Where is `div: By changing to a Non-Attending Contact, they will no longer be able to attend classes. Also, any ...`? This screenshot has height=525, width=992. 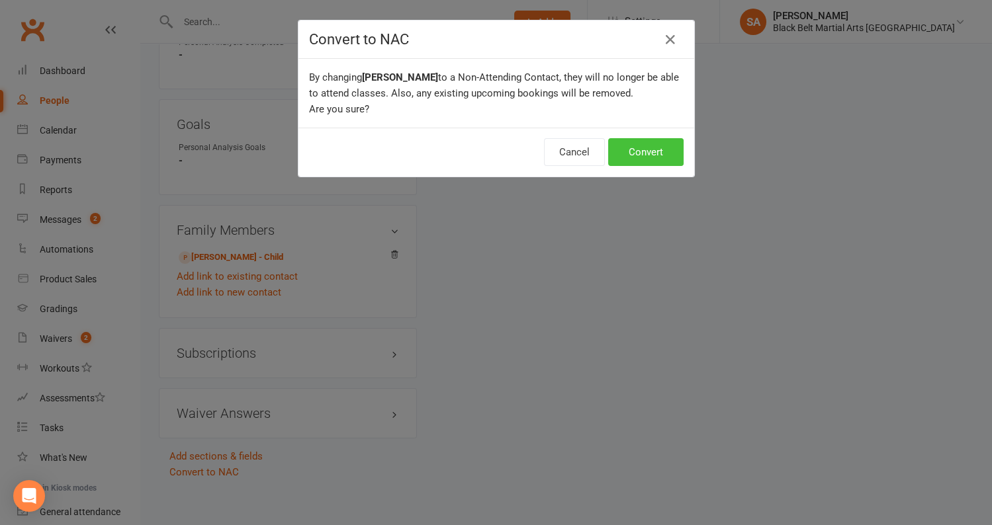 div: By changing to a Non-Attending Contact, they will no longer be able to attend classes. Also, any ... is located at coordinates (496, 93).